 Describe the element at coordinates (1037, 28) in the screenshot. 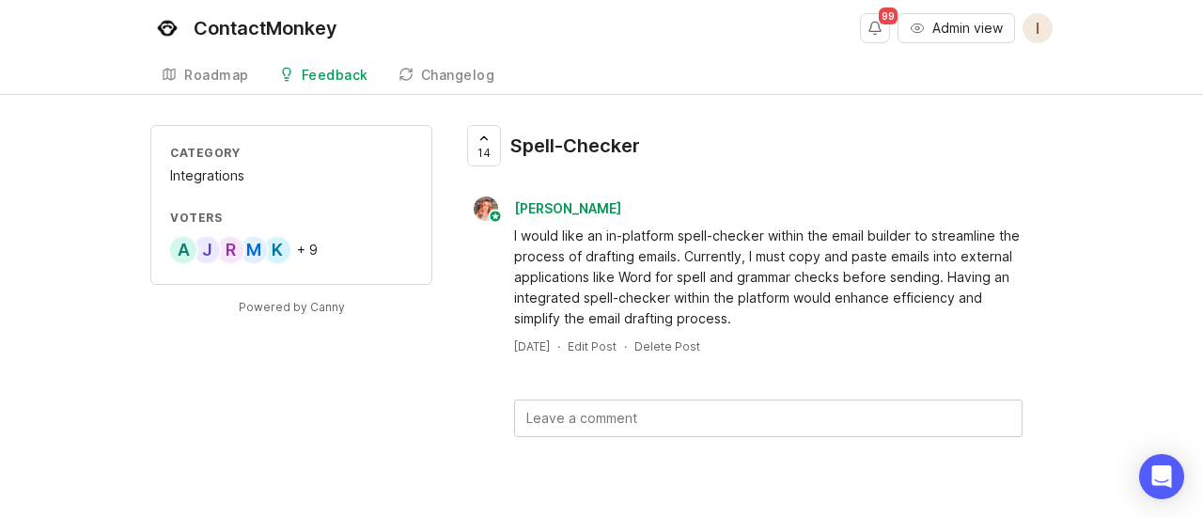

I see `button: I` at that location.